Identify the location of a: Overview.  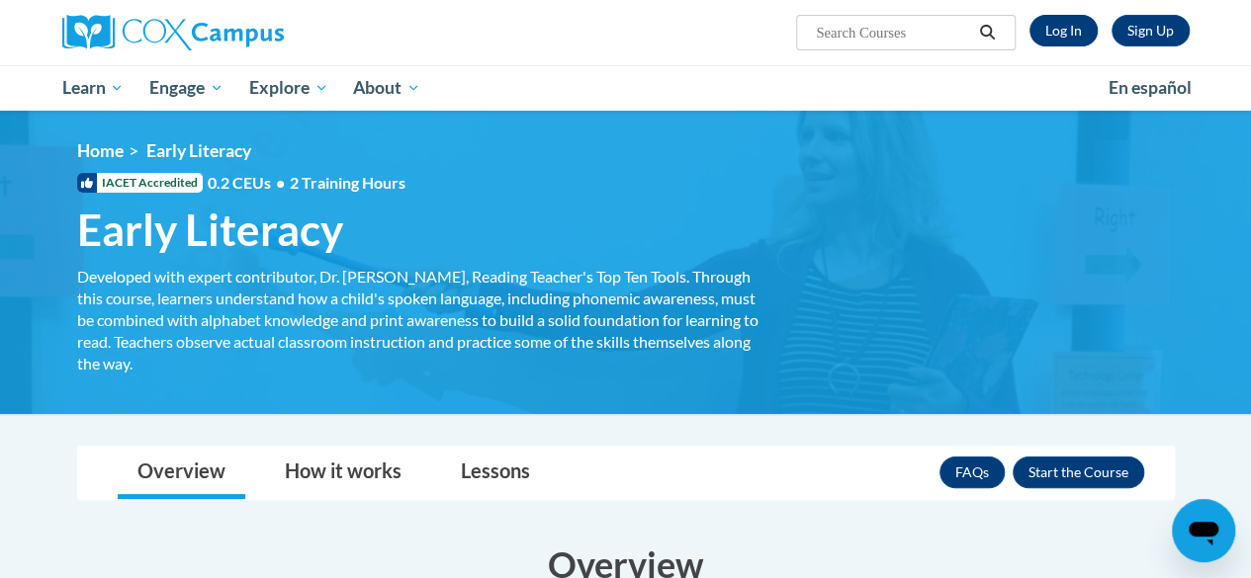
(181, 473).